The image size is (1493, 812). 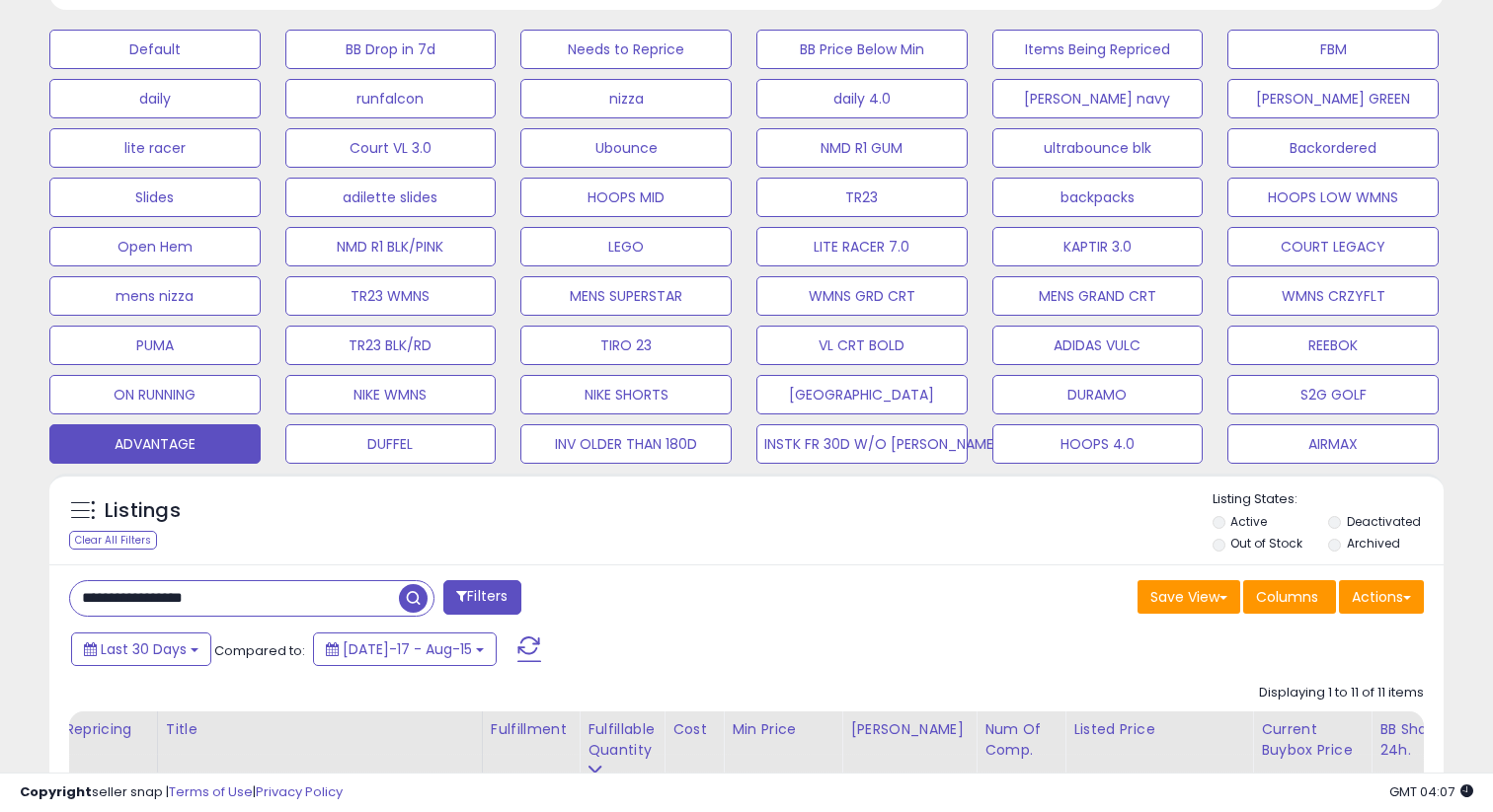 I want to click on button: Actions, so click(x=1381, y=597).